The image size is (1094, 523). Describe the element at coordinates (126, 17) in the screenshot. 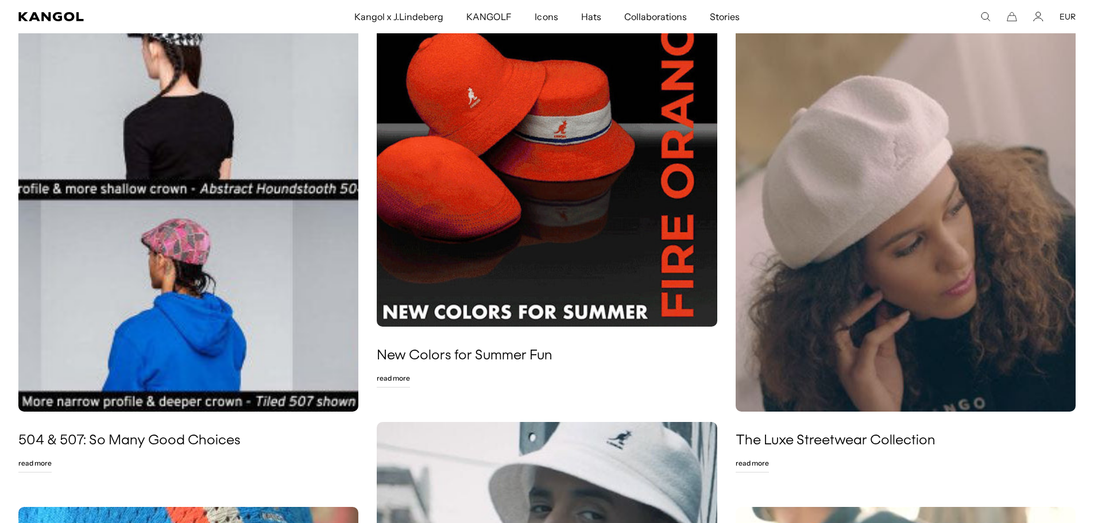

I see `a: Kangol` at that location.